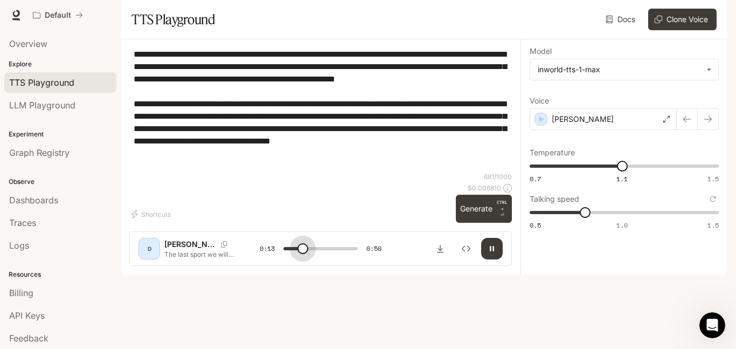 The image size is (736, 349). What do you see at coordinates (622, 225) in the screenshot?
I see `span: 1.0` at bounding box center [622, 225].